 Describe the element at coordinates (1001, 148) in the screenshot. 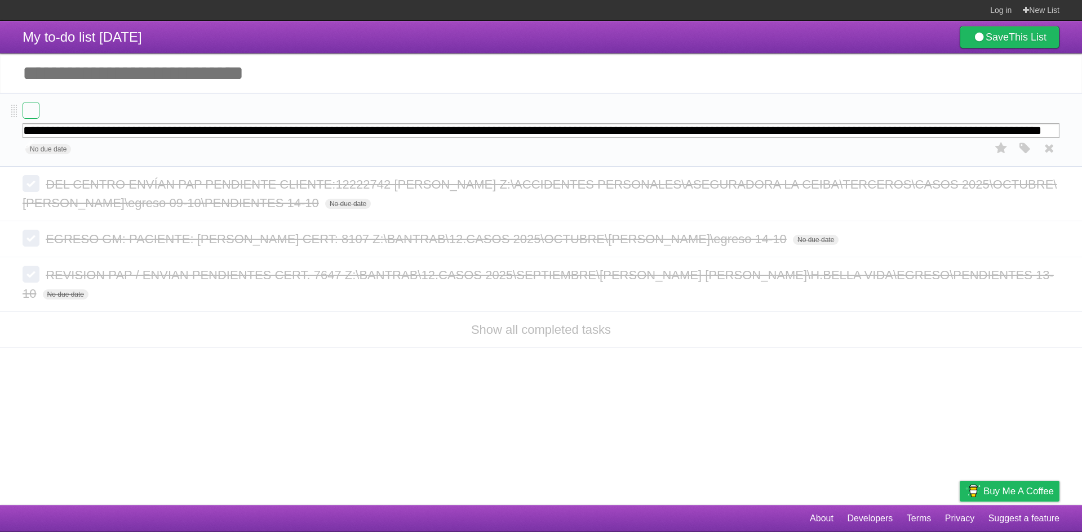

I see `label: Star task` at that location.